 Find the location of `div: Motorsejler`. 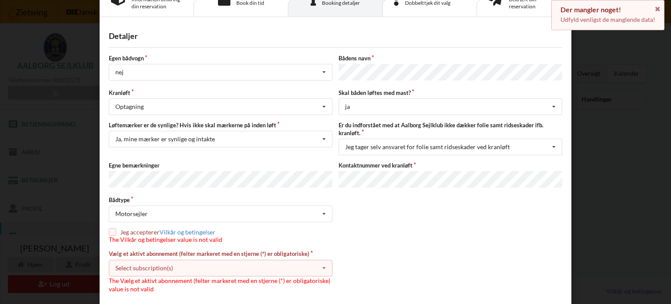

div: Motorsejler is located at coordinates (132, 214).